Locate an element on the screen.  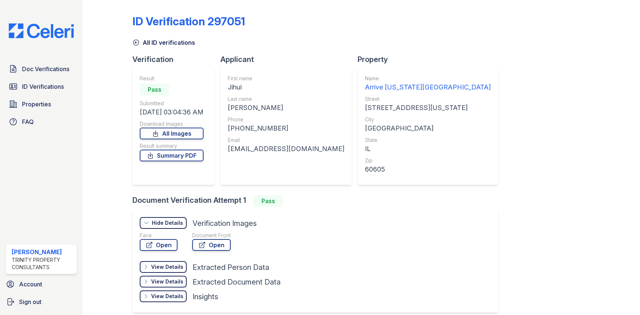
div: Download Images is located at coordinates (172, 124).